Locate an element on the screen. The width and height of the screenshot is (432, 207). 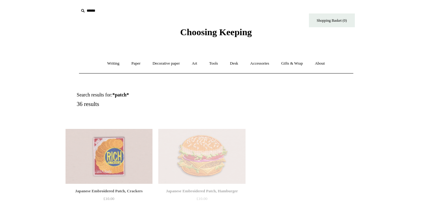
a: Japanese Embroidered Patch, Hamburger Japanese Embroidered Patch, Hamburger is located at coordinates (202, 157).